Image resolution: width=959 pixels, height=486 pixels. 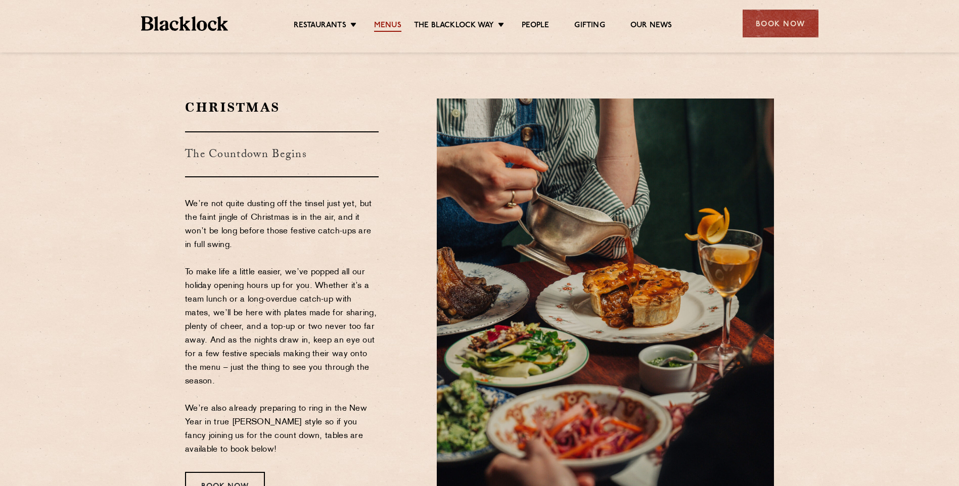 What do you see at coordinates (535, 26) in the screenshot?
I see `a: People` at bounding box center [535, 26].